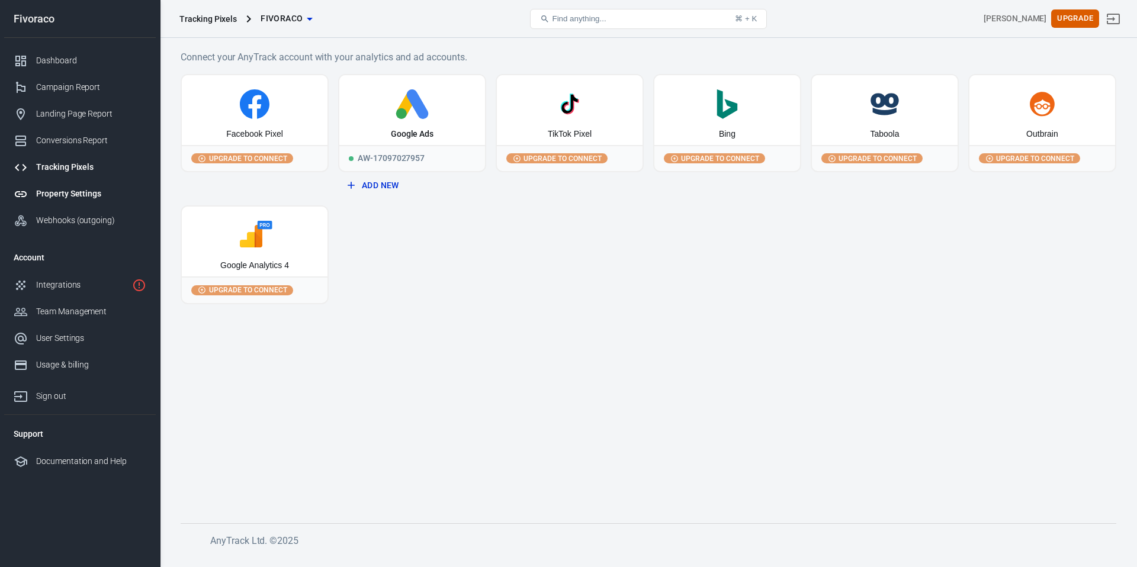 The image size is (1137, 567). What do you see at coordinates (569, 123) in the screenshot?
I see `button: TikTok PixelUpgrade to connect` at bounding box center [569, 123].